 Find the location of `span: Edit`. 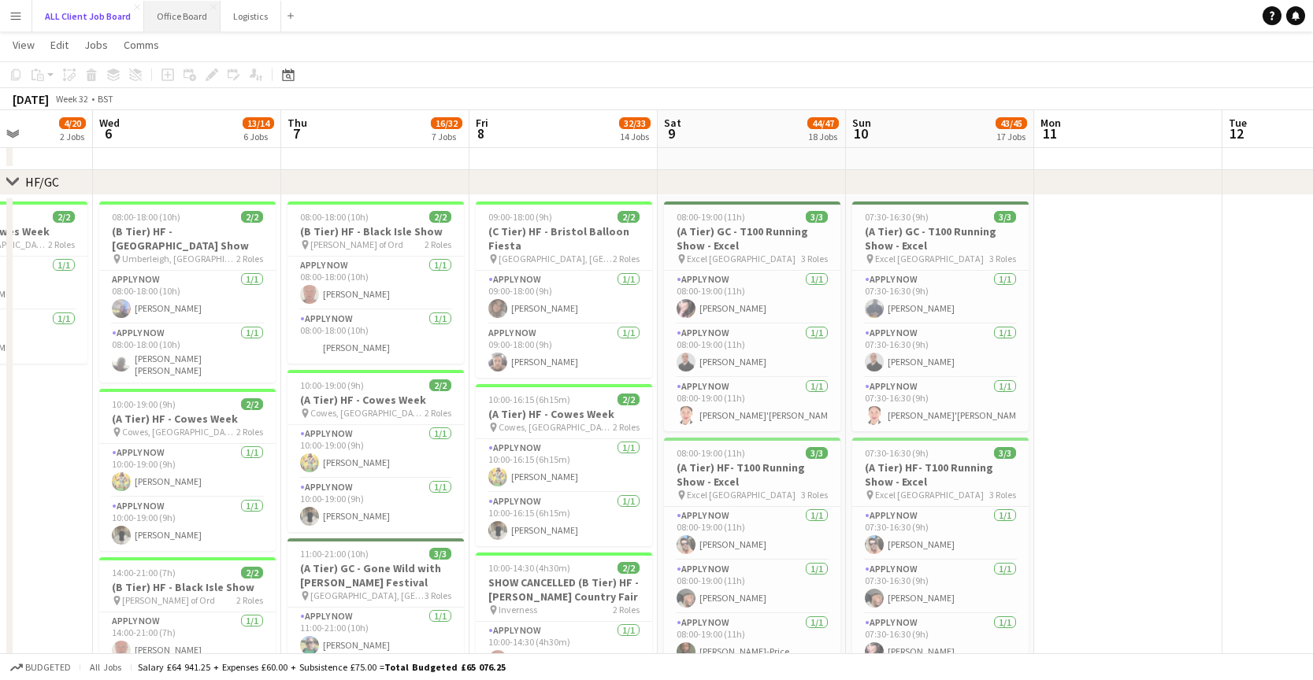

span: Edit is located at coordinates (59, 45).